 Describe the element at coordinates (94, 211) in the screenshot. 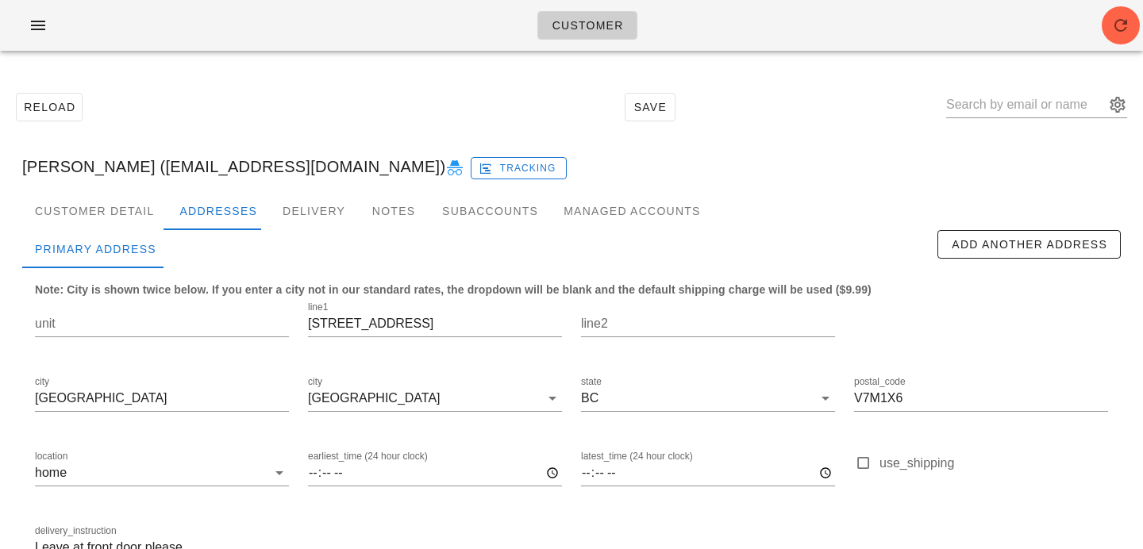

I see `div: Customer Detail` at that location.